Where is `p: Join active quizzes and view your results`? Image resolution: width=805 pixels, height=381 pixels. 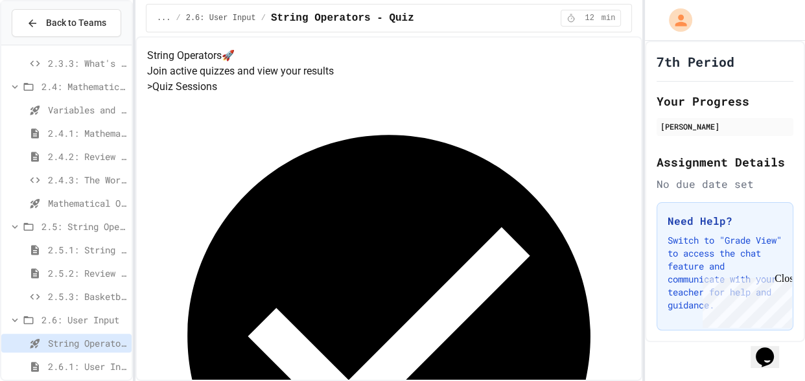 p: Join active quizzes and view your results is located at coordinates (389, 71).